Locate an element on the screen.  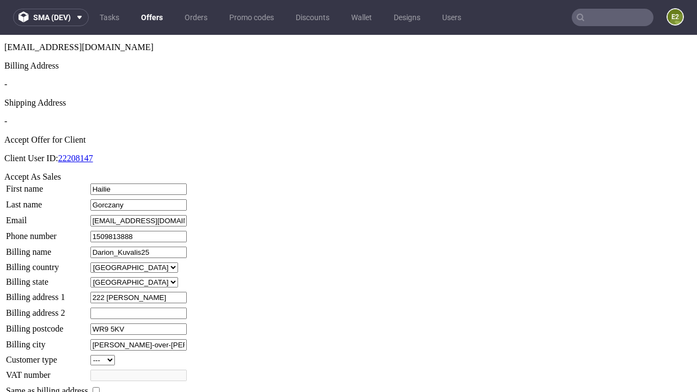
td: Billing address 1 is located at coordinates (47, 262).